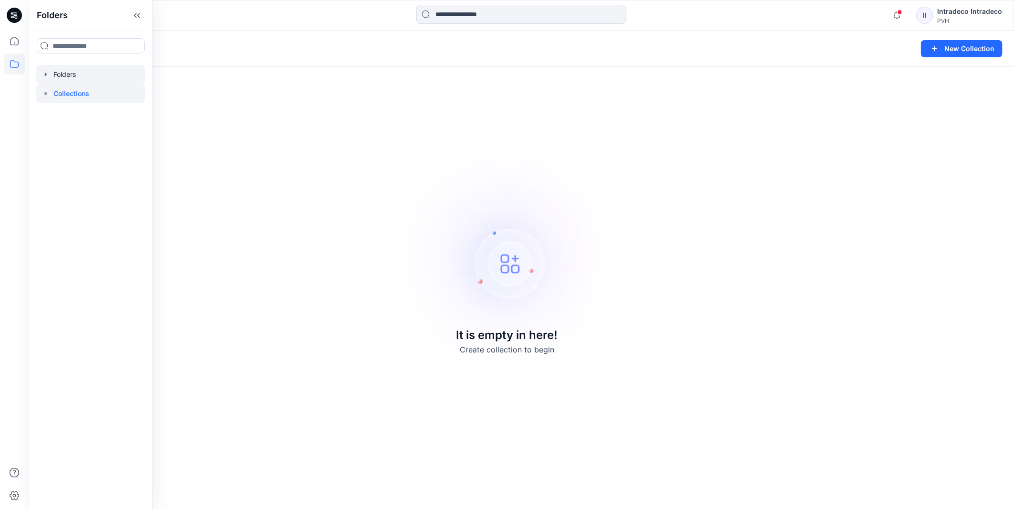 The height and width of the screenshot is (510, 1014). I want to click on div: II, so click(925, 15).